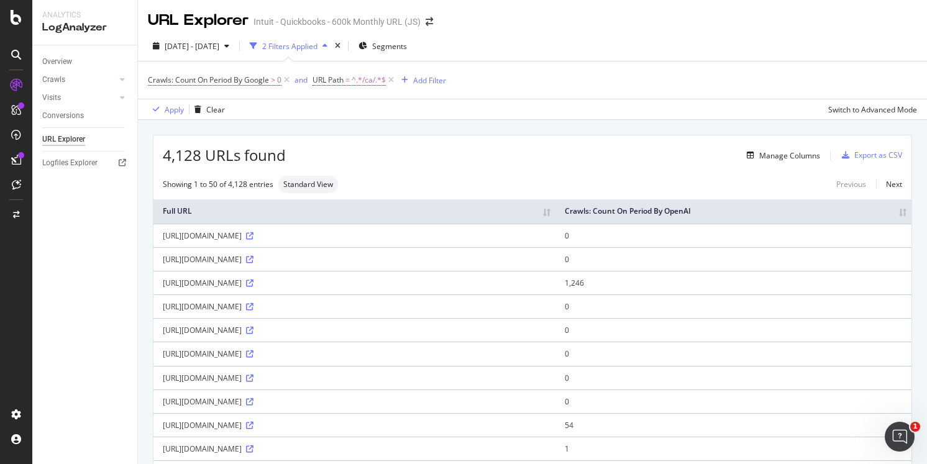 The width and height of the screenshot is (927, 464). What do you see at coordinates (85, 163) in the screenshot?
I see `a: Logfiles Explorer` at bounding box center [85, 163].